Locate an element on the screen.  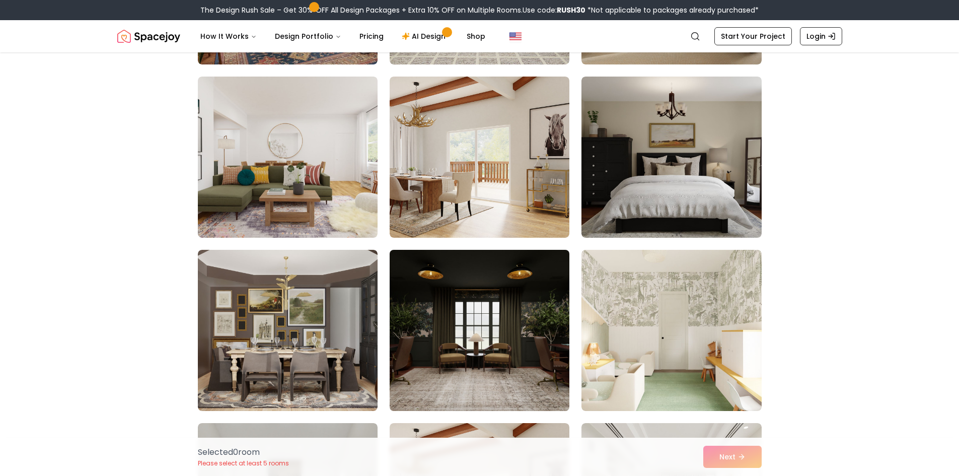
img: Room room-61 is located at coordinates (287, 157).